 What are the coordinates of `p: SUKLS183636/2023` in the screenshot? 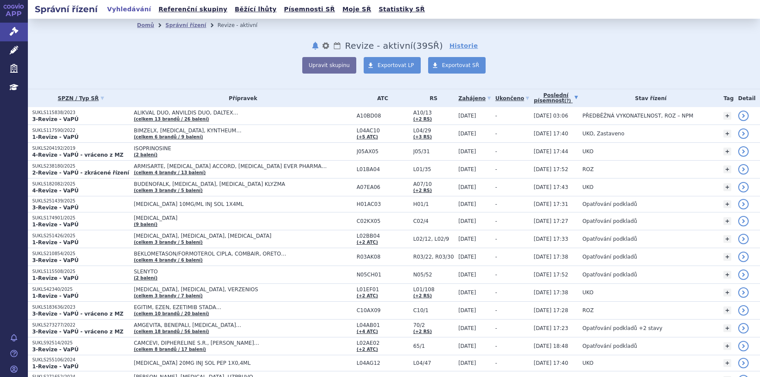 It's located at (81, 307).